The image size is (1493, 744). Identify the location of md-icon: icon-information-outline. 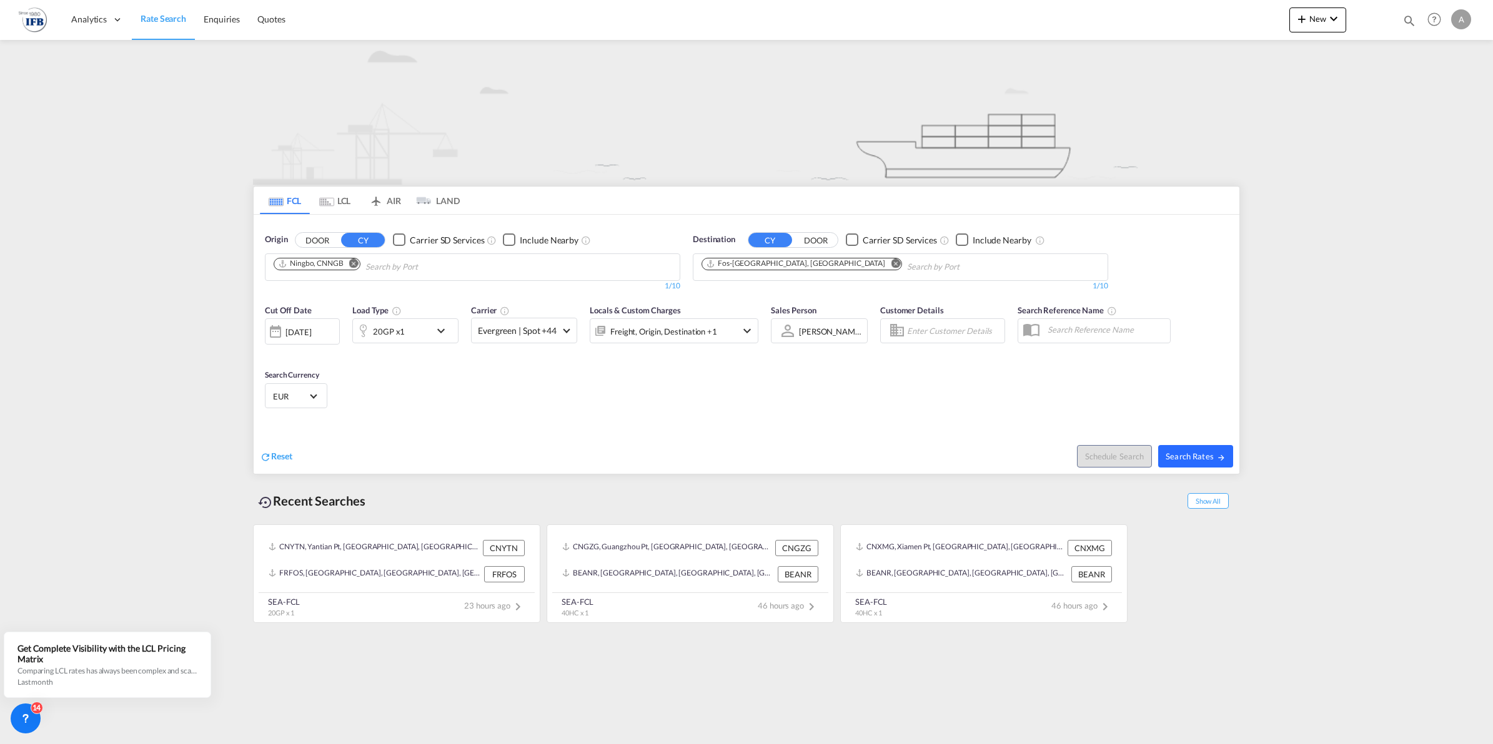
(397, 311).